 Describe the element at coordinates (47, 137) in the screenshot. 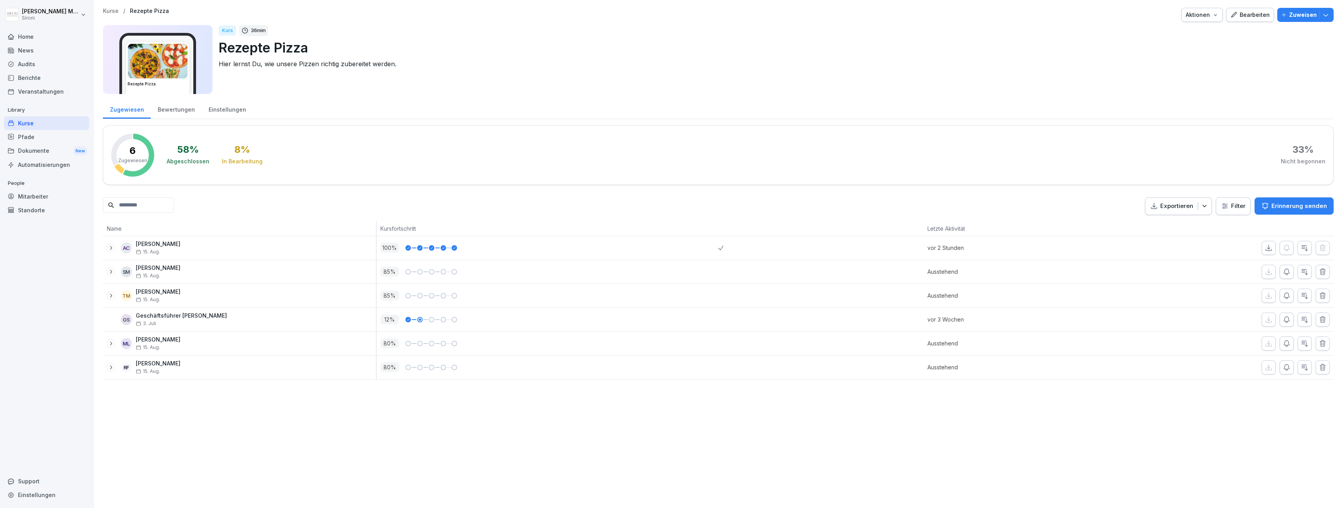

I see `a: Pfade` at that location.